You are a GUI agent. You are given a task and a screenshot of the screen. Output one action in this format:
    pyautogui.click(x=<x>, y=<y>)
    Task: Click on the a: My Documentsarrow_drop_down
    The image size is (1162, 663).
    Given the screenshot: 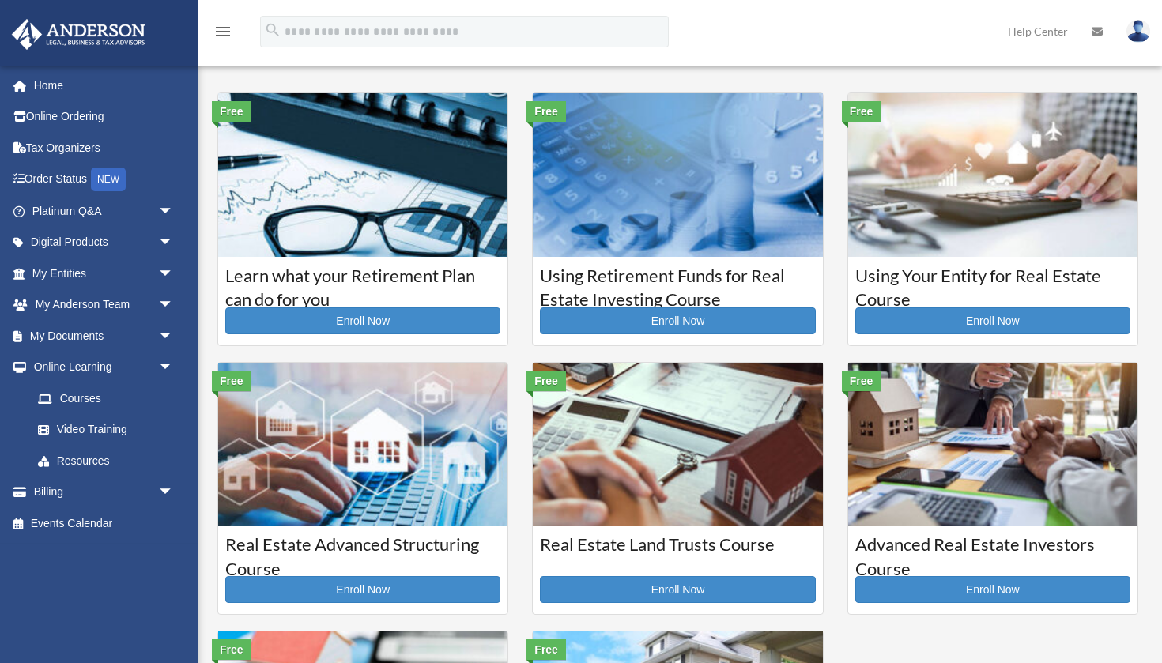 What is the action you would take?
    pyautogui.click(x=104, y=336)
    